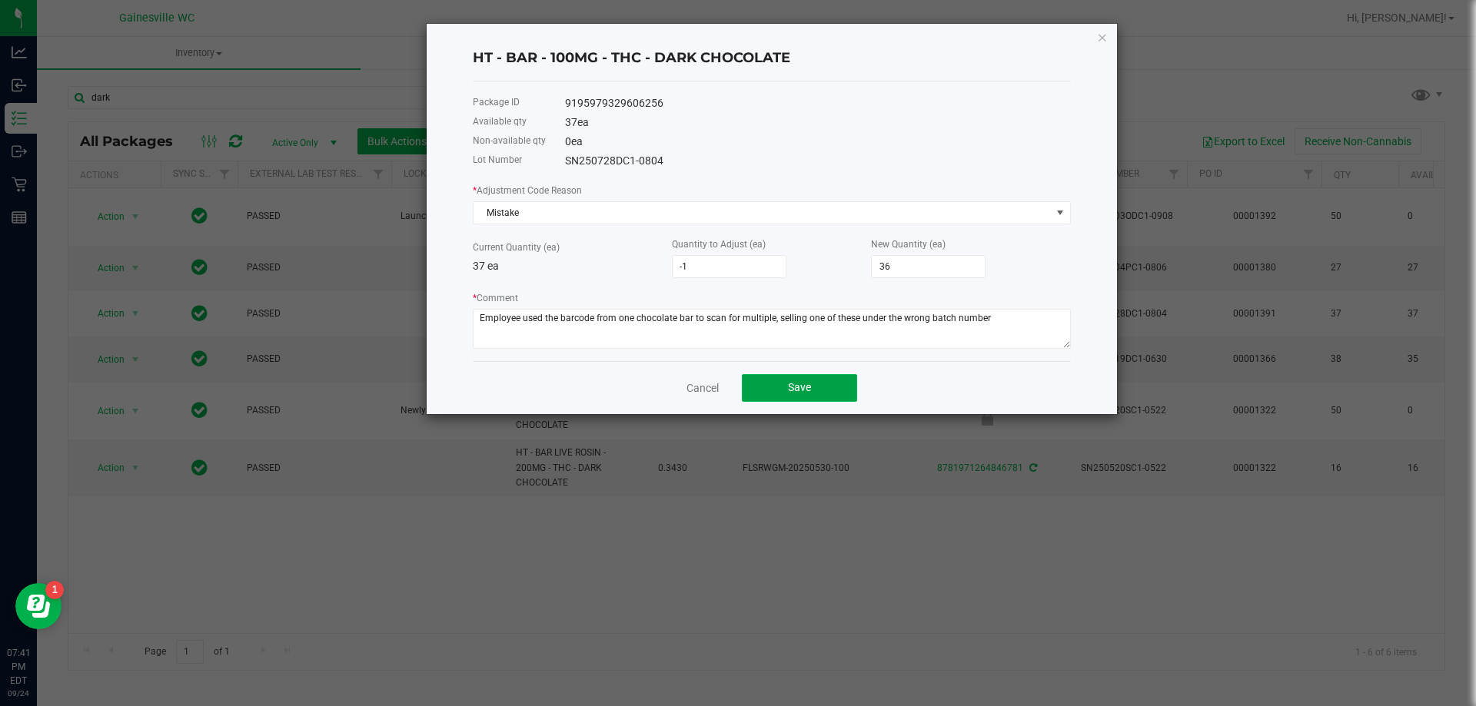 The height and width of the screenshot is (706, 1476). I want to click on a: Cancel, so click(703, 388).